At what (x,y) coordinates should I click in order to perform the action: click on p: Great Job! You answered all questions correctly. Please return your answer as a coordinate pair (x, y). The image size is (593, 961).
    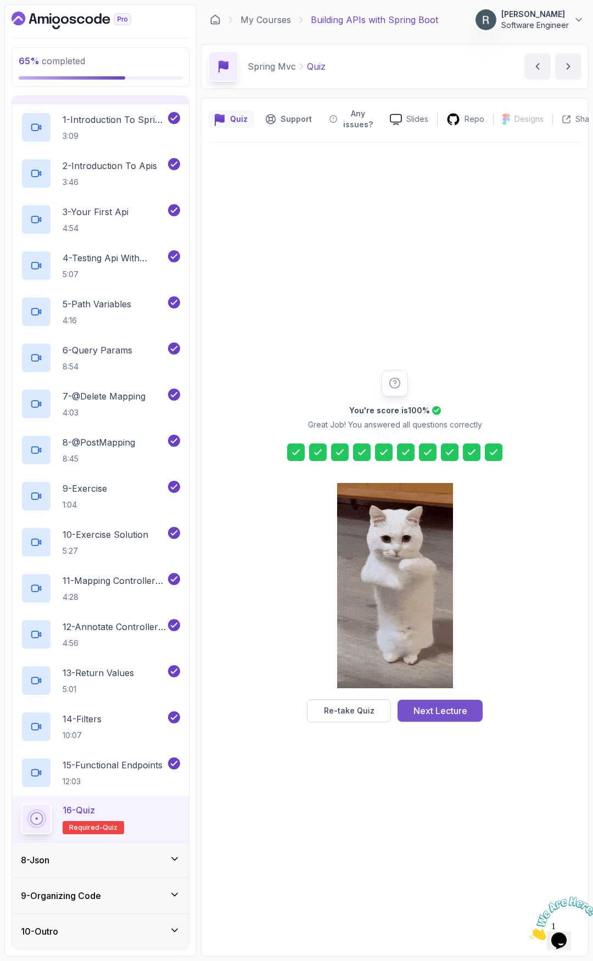
    Looking at the image, I should click on (394, 425).